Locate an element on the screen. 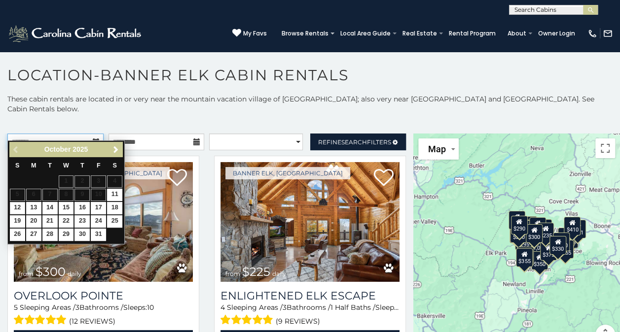  div: $300 is located at coordinates (534, 234).